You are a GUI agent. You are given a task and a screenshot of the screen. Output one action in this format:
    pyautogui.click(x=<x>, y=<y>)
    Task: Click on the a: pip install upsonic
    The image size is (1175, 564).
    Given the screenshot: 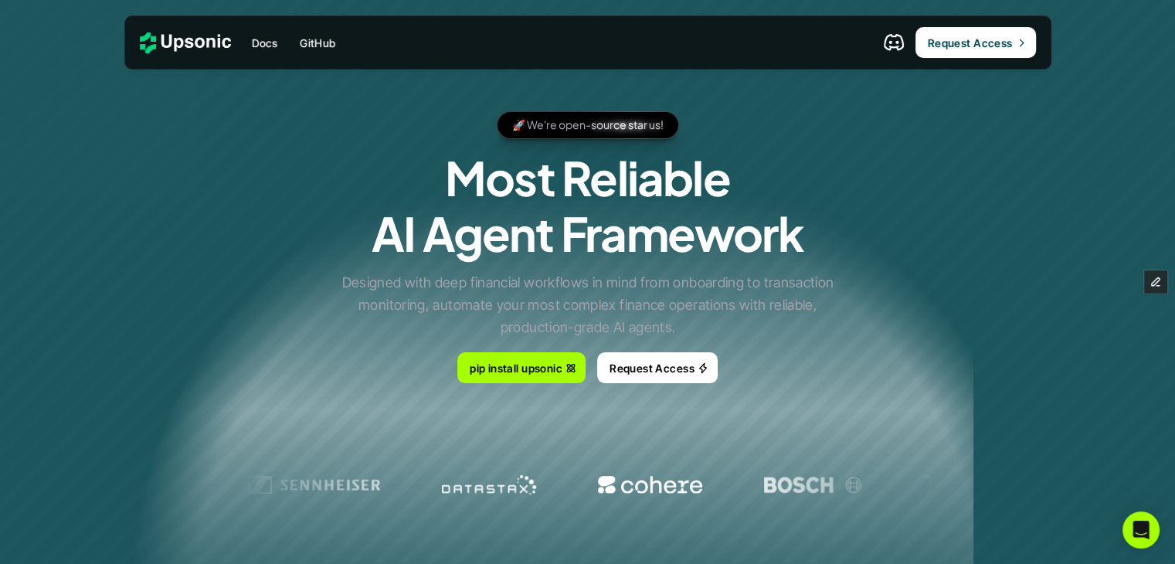 What is the action you would take?
    pyautogui.click(x=521, y=368)
    